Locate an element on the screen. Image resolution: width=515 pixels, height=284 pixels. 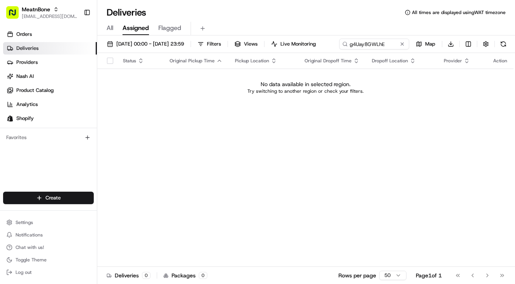
span: Settings is located at coordinates (24, 222).